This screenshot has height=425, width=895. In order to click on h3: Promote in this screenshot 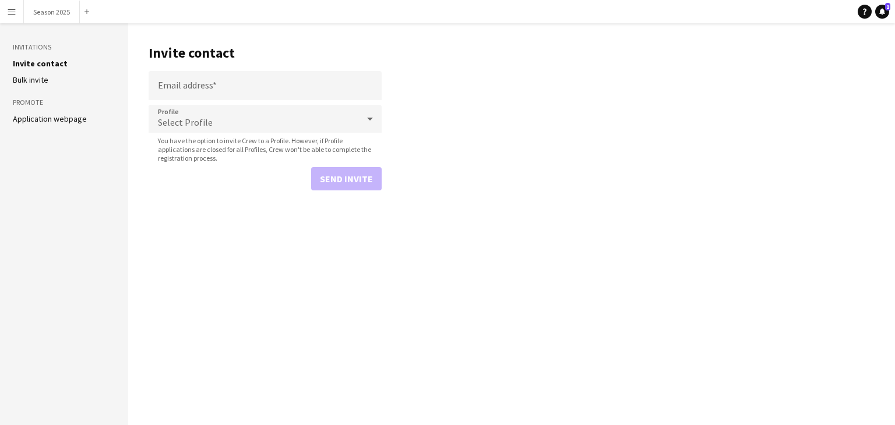, I will do `click(64, 102)`.